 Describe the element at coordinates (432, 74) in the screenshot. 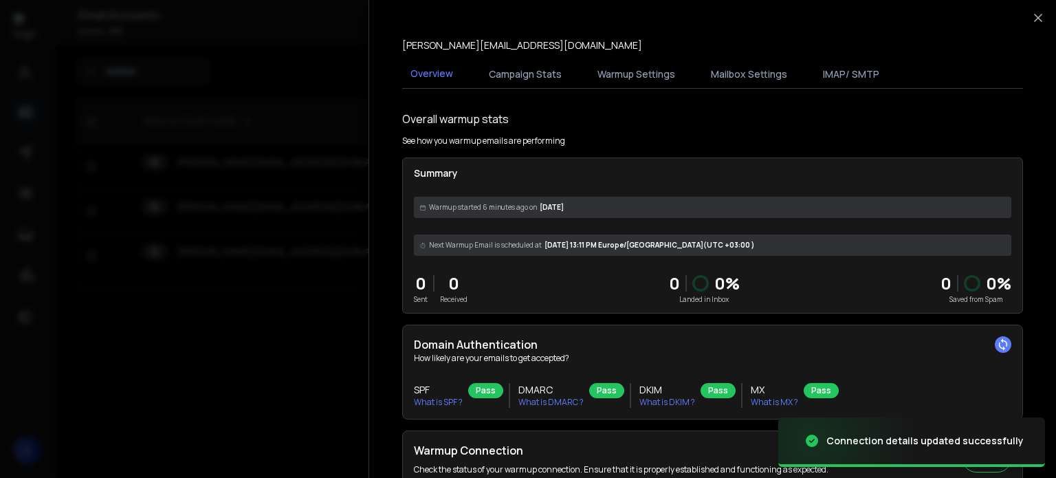

I see `button: Overview` at that location.